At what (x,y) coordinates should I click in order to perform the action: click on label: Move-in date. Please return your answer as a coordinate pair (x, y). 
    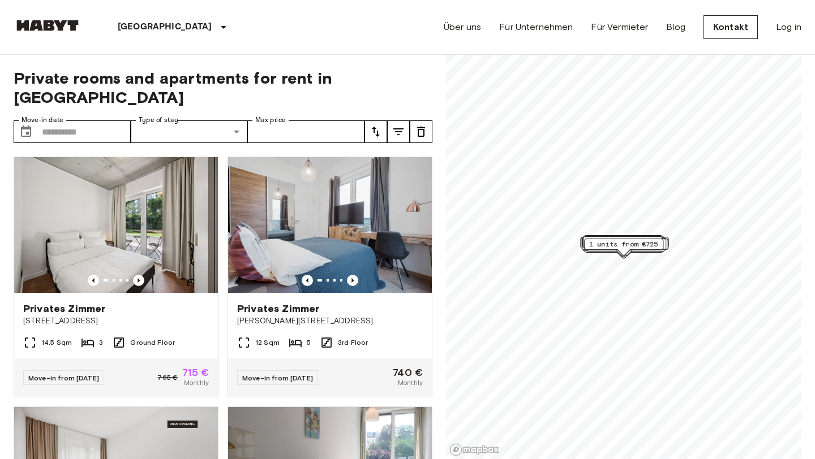
    Looking at the image, I should click on (42, 120).